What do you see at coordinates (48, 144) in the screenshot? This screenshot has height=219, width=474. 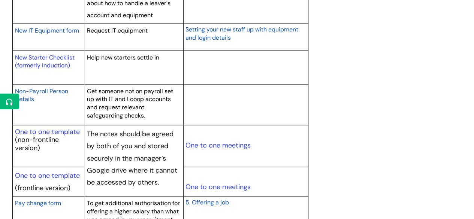 I see `p: (non-frontline version)` at bounding box center [48, 144].